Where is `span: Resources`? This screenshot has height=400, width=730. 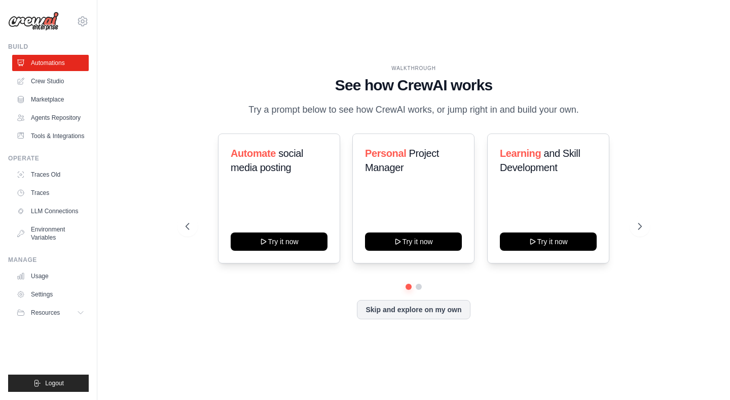
span: Resources is located at coordinates (45, 312).